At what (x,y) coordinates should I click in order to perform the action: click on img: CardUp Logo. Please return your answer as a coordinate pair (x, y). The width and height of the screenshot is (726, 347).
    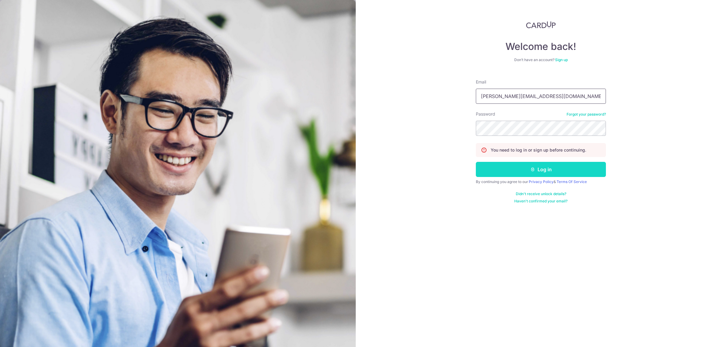
    Looking at the image, I should click on (541, 25).